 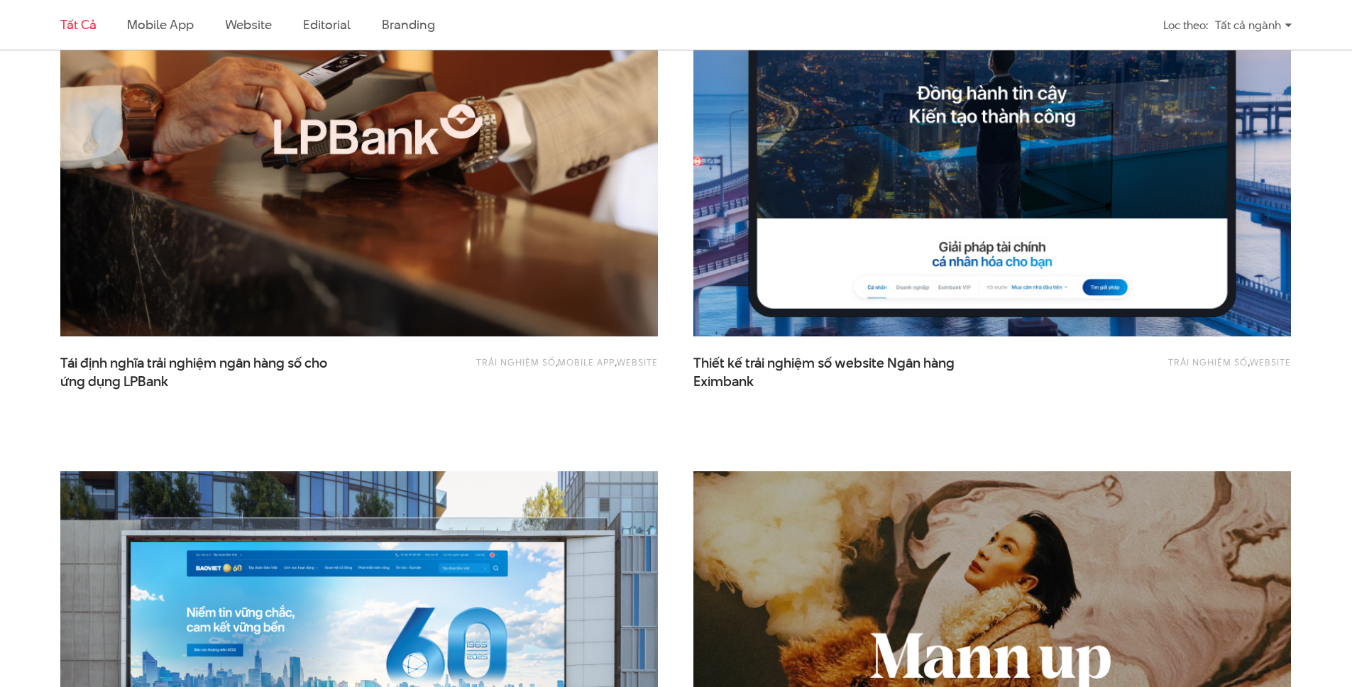 I want to click on a: Thiết kế trải nghiệm số website Ngân hàngEximbank, so click(x=836, y=372).